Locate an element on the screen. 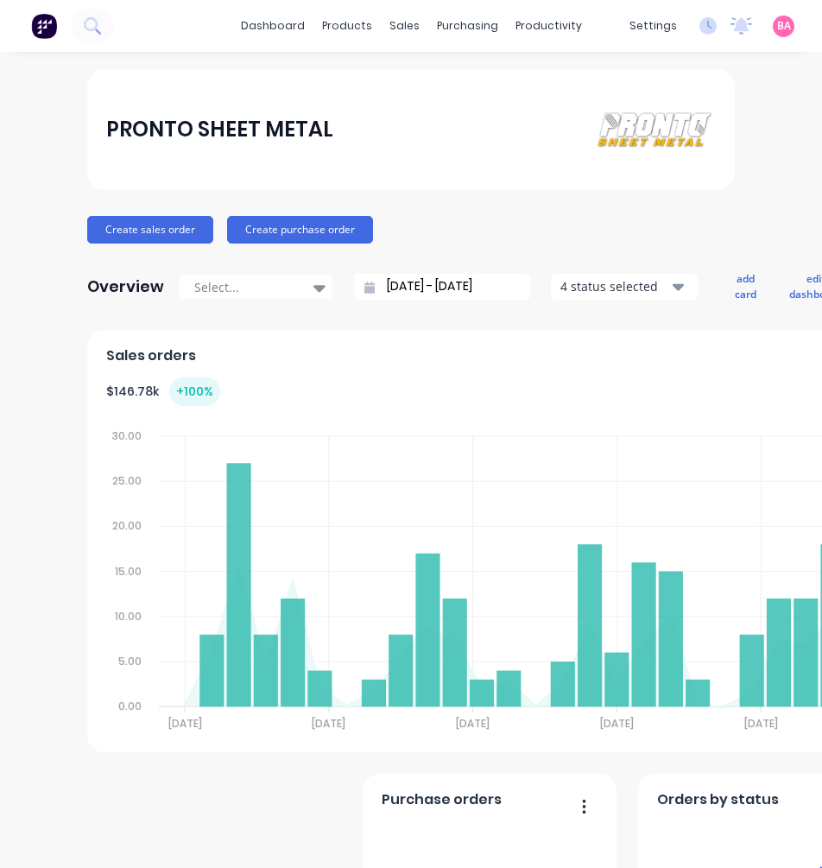 The image size is (822, 868). tspan: 15.00 is located at coordinates (128, 571).